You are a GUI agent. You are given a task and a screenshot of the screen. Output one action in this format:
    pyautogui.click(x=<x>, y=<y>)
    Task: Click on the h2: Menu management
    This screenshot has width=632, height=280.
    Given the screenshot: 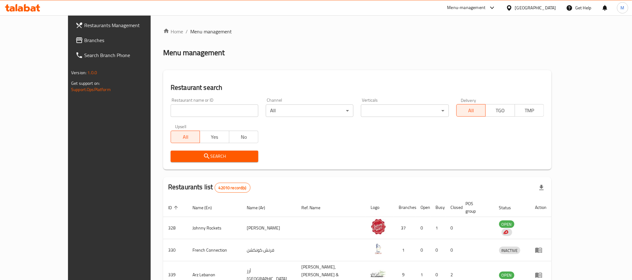 What is the action you would take?
    pyautogui.click(x=194, y=53)
    